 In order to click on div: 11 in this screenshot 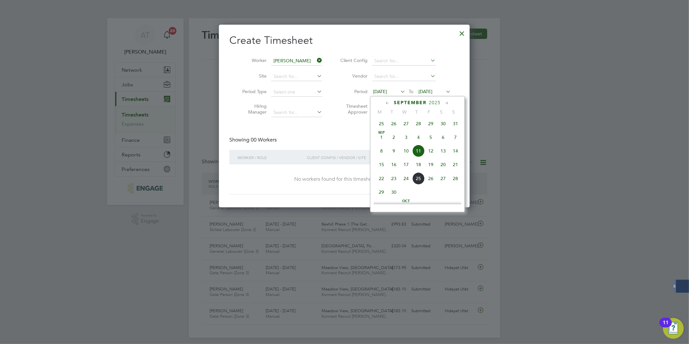, I will do `click(665, 326)`.